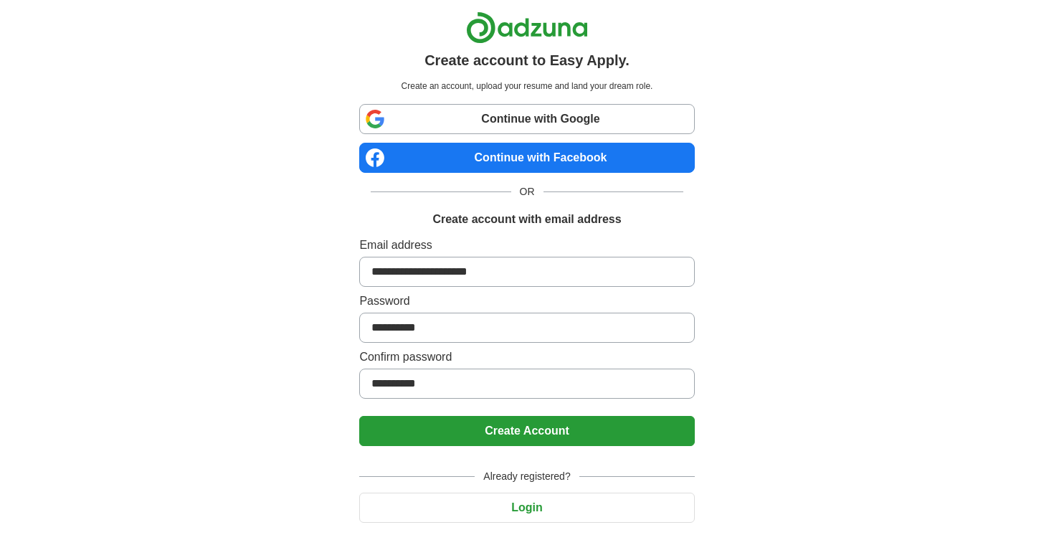 This screenshot has width=1054, height=535. What do you see at coordinates (527, 27) in the screenshot?
I see `img: Adzuna logo` at bounding box center [527, 27].